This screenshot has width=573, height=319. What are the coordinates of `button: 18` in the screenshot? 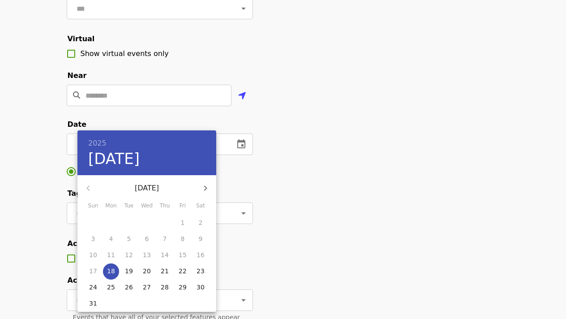 It's located at (111, 271).